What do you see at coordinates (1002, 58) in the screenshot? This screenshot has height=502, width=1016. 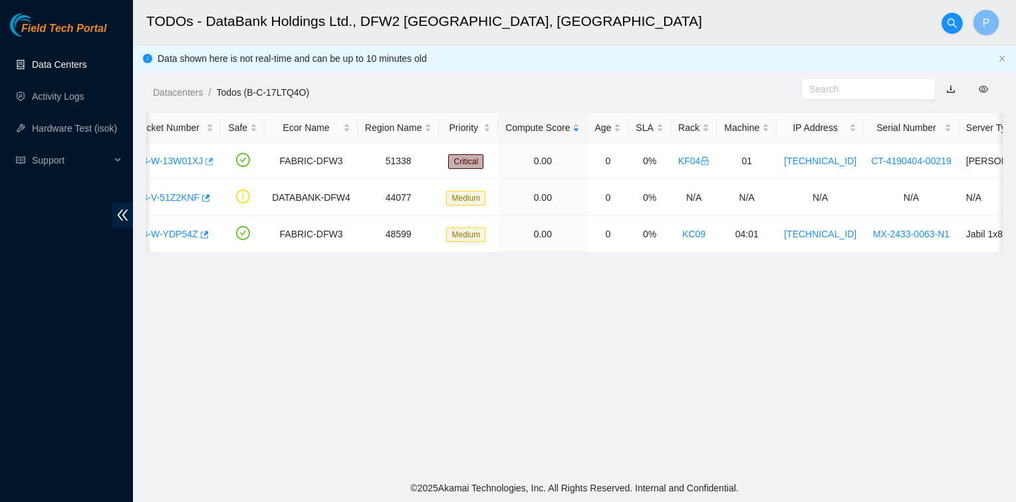 I see `button: close` at bounding box center [1002, 58].